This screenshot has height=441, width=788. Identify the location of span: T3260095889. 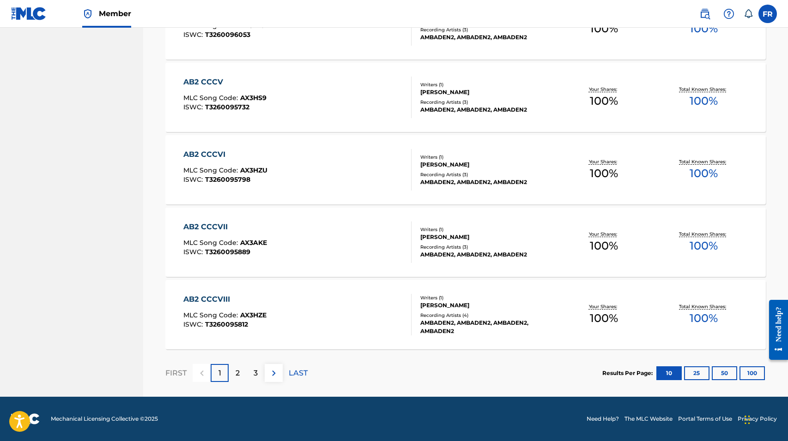
(228, 252).